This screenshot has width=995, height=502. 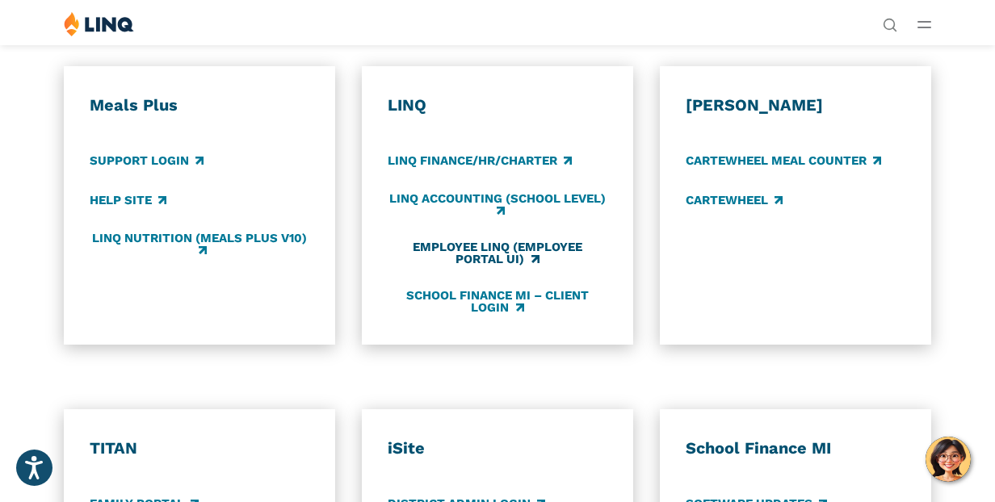 What do you see at coordinates (146, 161) in the screenshot?
I see `a: Support Login` at bounding box center [146, 161].